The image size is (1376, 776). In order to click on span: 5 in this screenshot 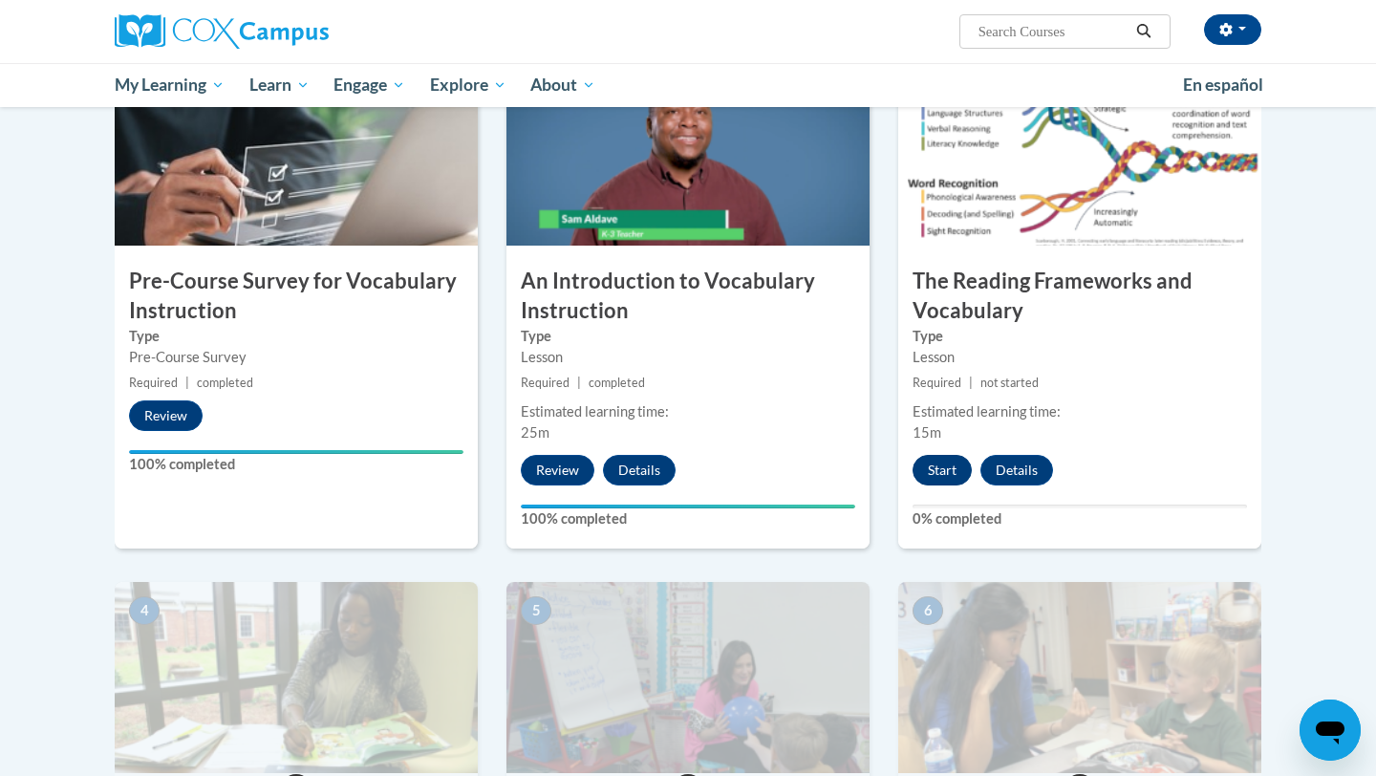, I will do `click(536, 610)`.